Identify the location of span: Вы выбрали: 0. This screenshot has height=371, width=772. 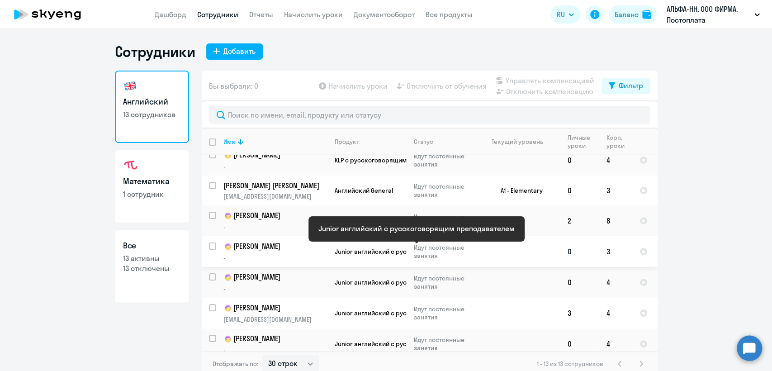
(233, 86).